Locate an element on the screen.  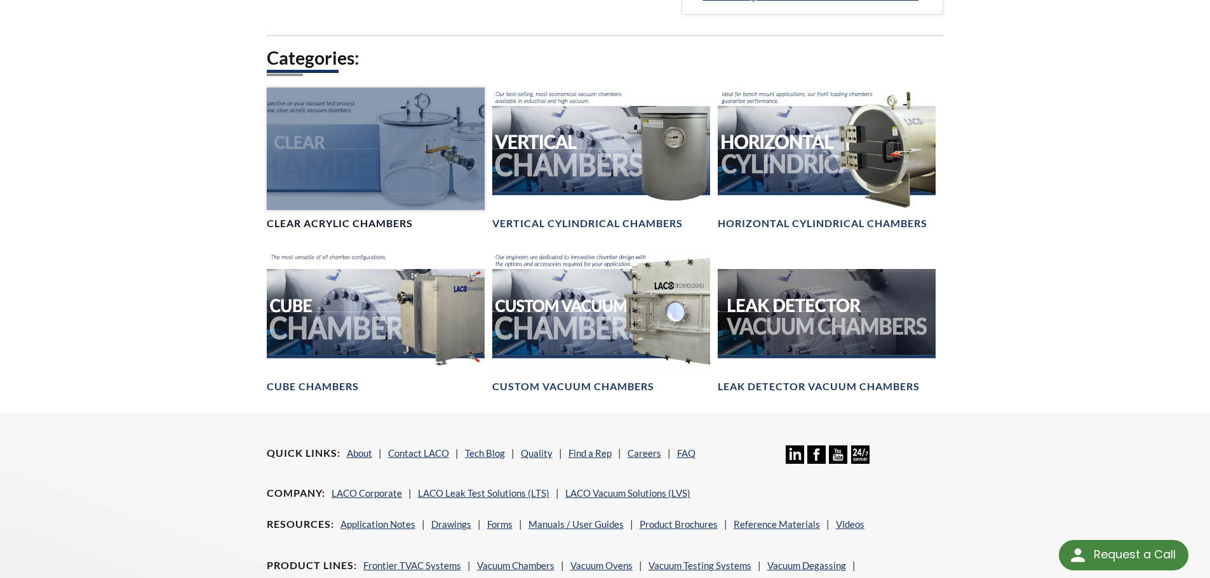
a: Leak Test Vacuum Chambers headerLeak Detector Vacuum Chambers is located at coordinates (826, 322).